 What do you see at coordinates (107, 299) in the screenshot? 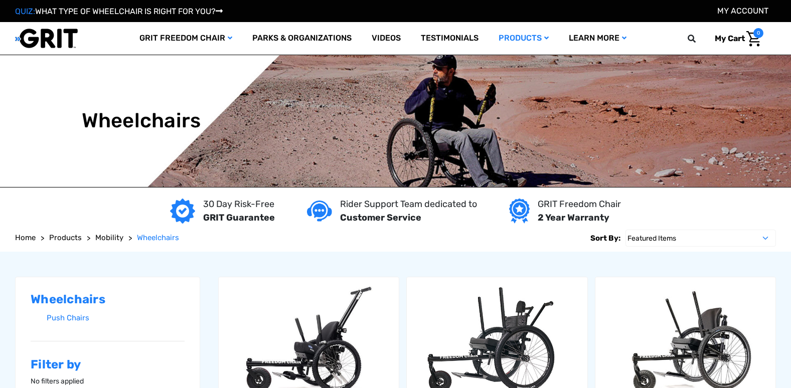
I see `h2: Wheelchairs` at bounding box center [107, 299].